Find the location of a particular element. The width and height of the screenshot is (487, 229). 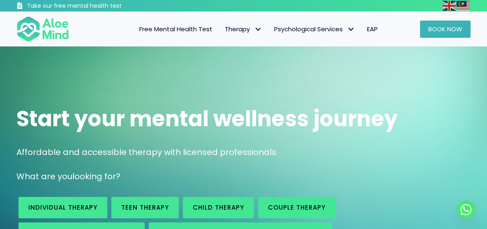

span: What are you is located at coordinates (44, 176).